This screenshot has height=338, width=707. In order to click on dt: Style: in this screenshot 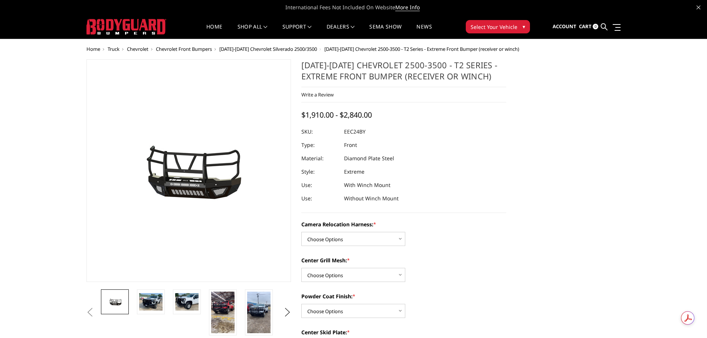, I will do `click(320, 172)`.